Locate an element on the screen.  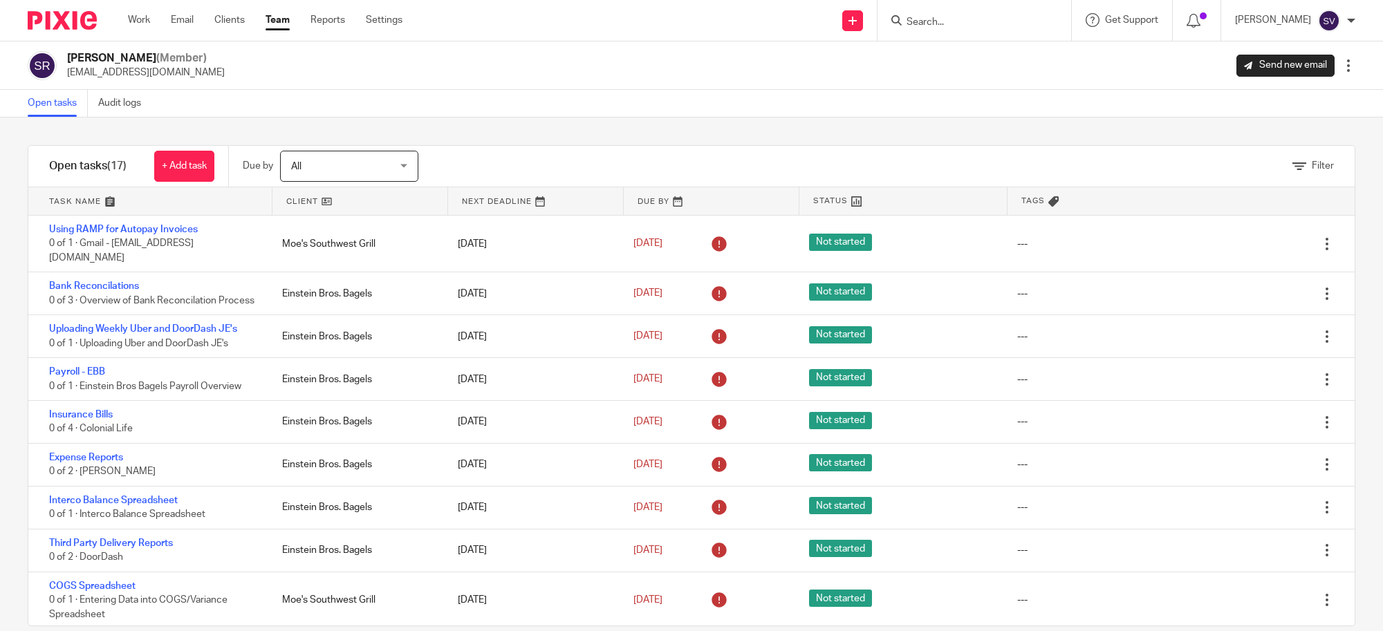
span: Tags is located at coordinates (1033, 200).